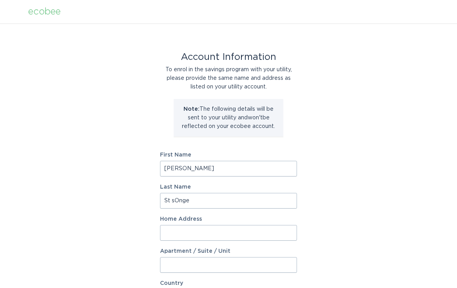 The height and width of the screenshot is (288, 457). Describe the element at coordinates (44, 12) in the screenshot. I see `div: ecobee` at that location.